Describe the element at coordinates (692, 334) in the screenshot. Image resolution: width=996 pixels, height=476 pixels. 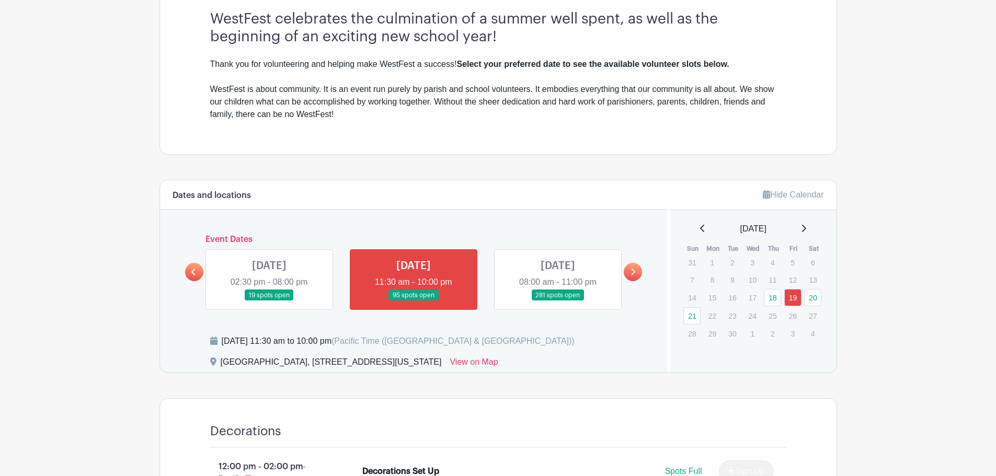
I see `p: 28` at that location.